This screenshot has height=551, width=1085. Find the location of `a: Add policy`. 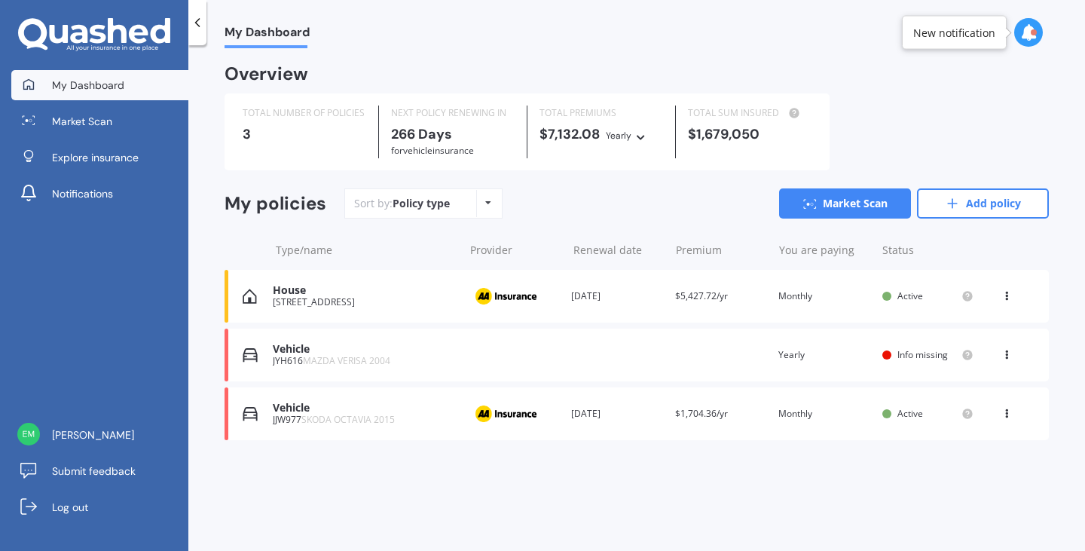

a: Add policy is located at coordinates (983, 203).